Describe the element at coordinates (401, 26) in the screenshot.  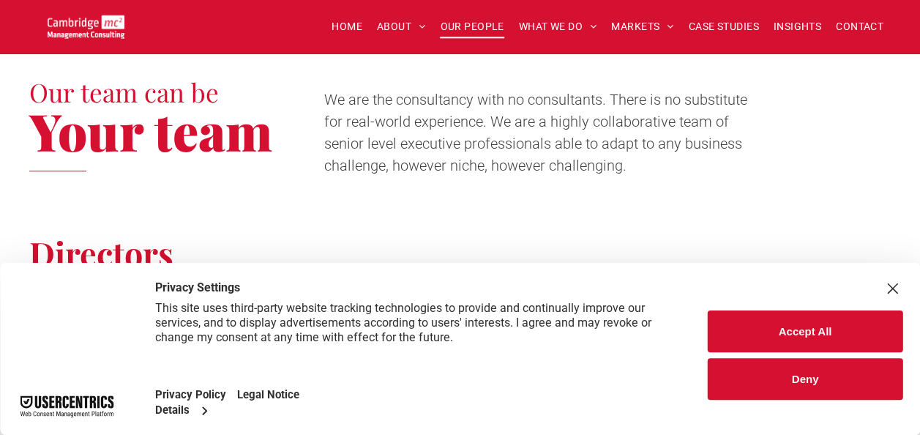
I see `a: ABOUT` at that location.